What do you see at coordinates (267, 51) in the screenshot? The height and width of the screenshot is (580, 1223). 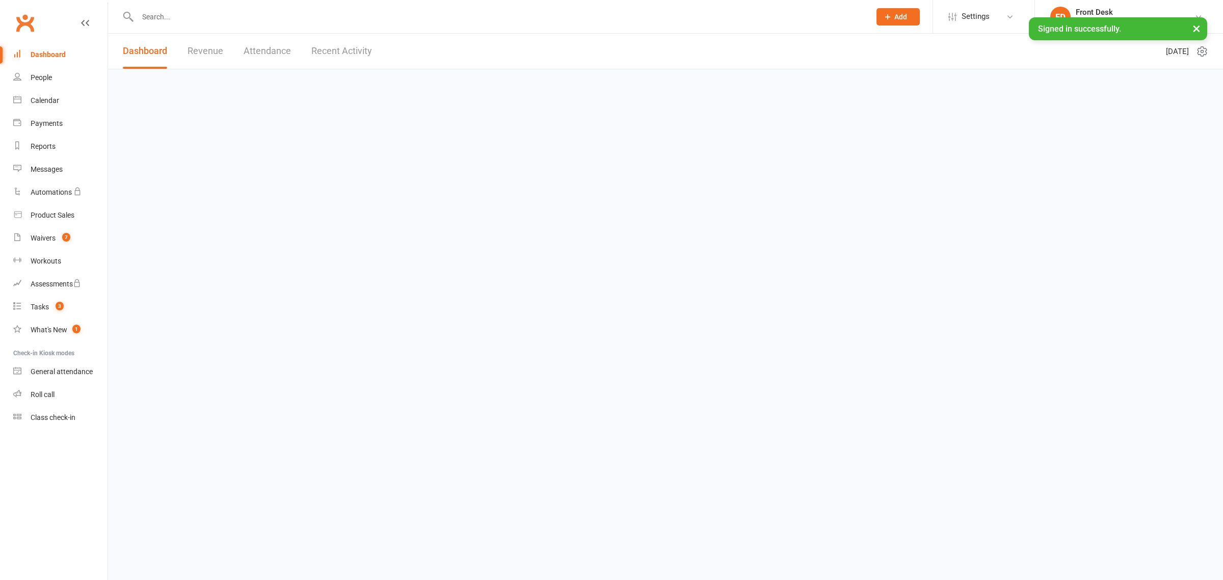 I see `a: Attendance` at bounding box center [267, 51].